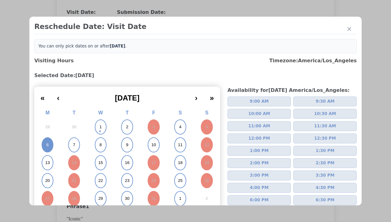  What do you see at coordinates (54, 61) in the screenshot?
I see `h3: Visiting Hours` at bounding box center [54, 61].